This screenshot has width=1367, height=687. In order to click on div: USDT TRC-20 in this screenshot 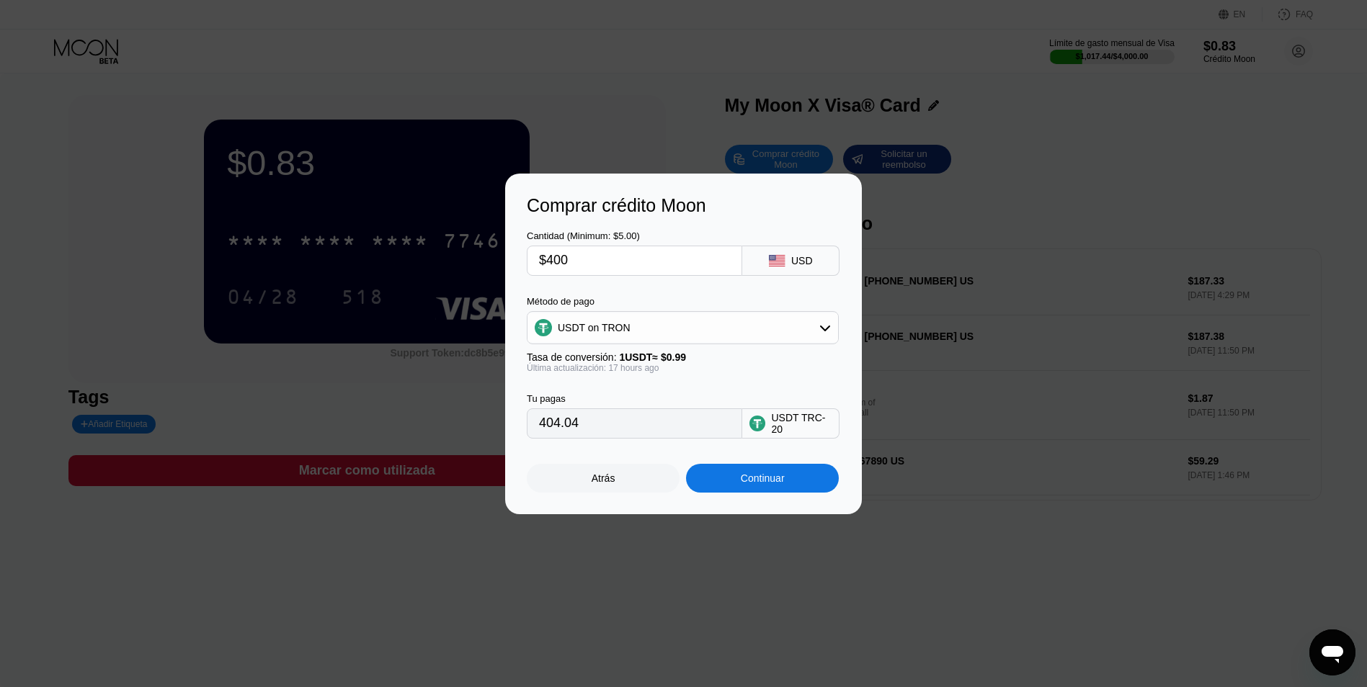, I will do `click(801, 424)`.